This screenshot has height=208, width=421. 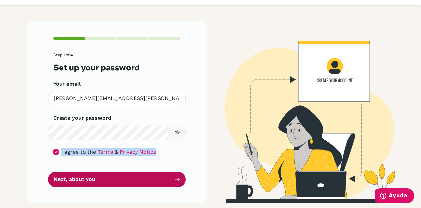 What do you see at coordinates (79, 151) in the screenshot?
I see `span: I agree to the` at bounding box center [79, 151].